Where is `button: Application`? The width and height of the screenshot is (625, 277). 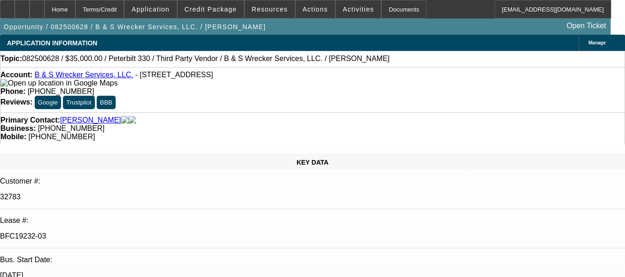
button: Application is located at coordinates (150, 9).